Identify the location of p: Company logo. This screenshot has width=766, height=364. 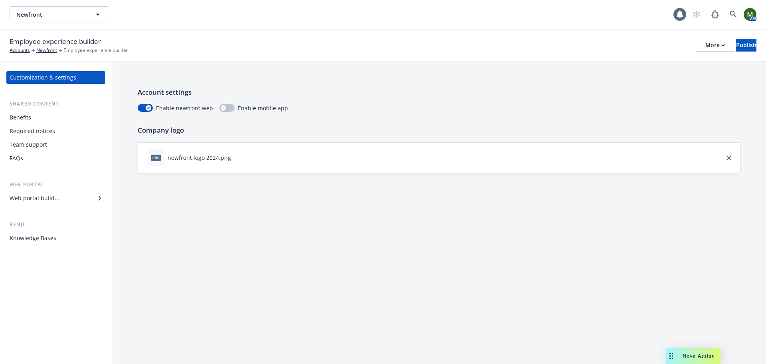
(439, 130).